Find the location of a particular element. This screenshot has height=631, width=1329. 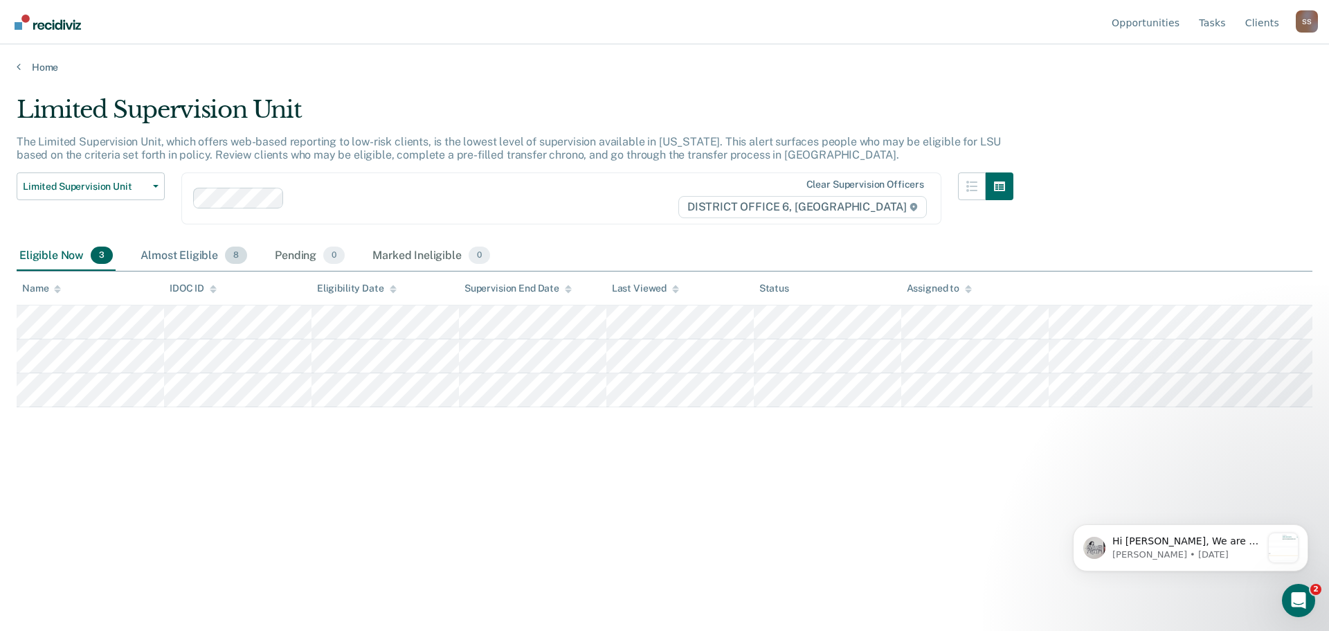

div: Marked Ineligible0 is located at coordinates (431, 256).